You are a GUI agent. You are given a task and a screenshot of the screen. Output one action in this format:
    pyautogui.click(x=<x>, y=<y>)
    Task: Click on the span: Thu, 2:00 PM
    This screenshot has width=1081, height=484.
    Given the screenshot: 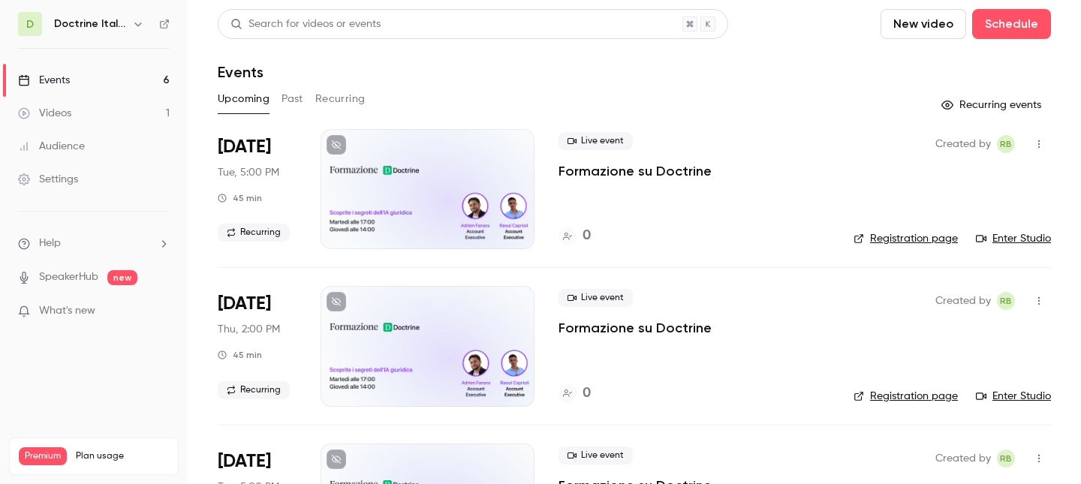 What is the action you would take?
    pyautogui.click(x=249, y=330)
    